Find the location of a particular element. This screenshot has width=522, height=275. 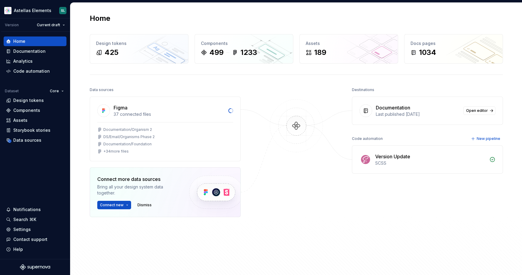

div: Figma is located at coordinates (120, 108).